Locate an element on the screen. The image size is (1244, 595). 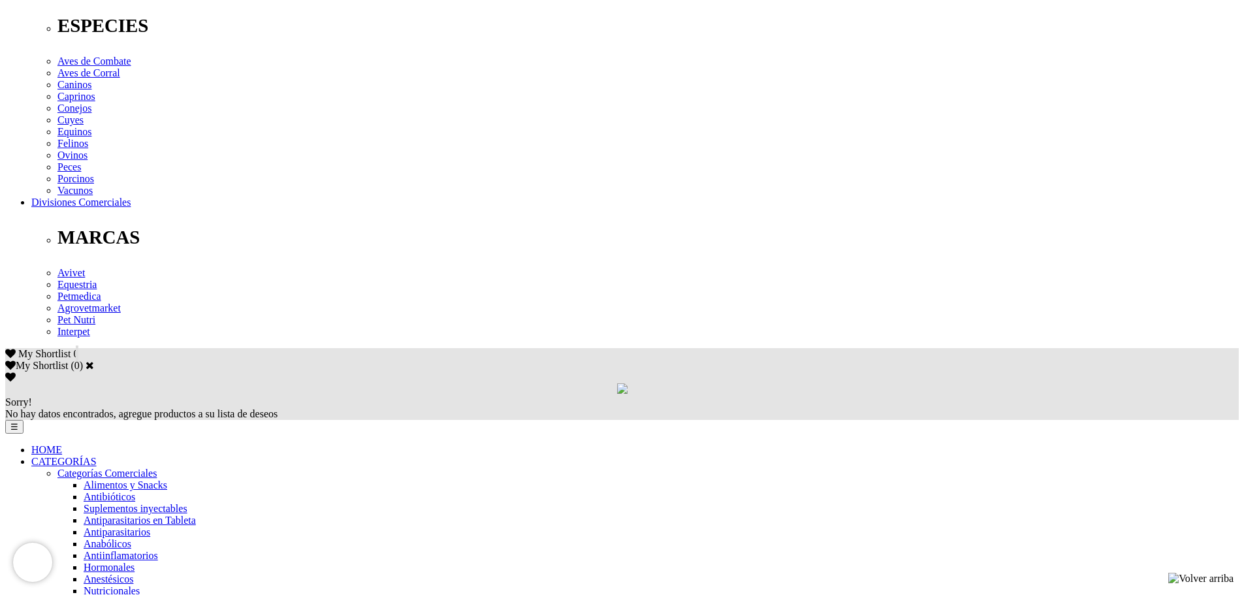
span: Avivet is located at coordinates (71, 272).